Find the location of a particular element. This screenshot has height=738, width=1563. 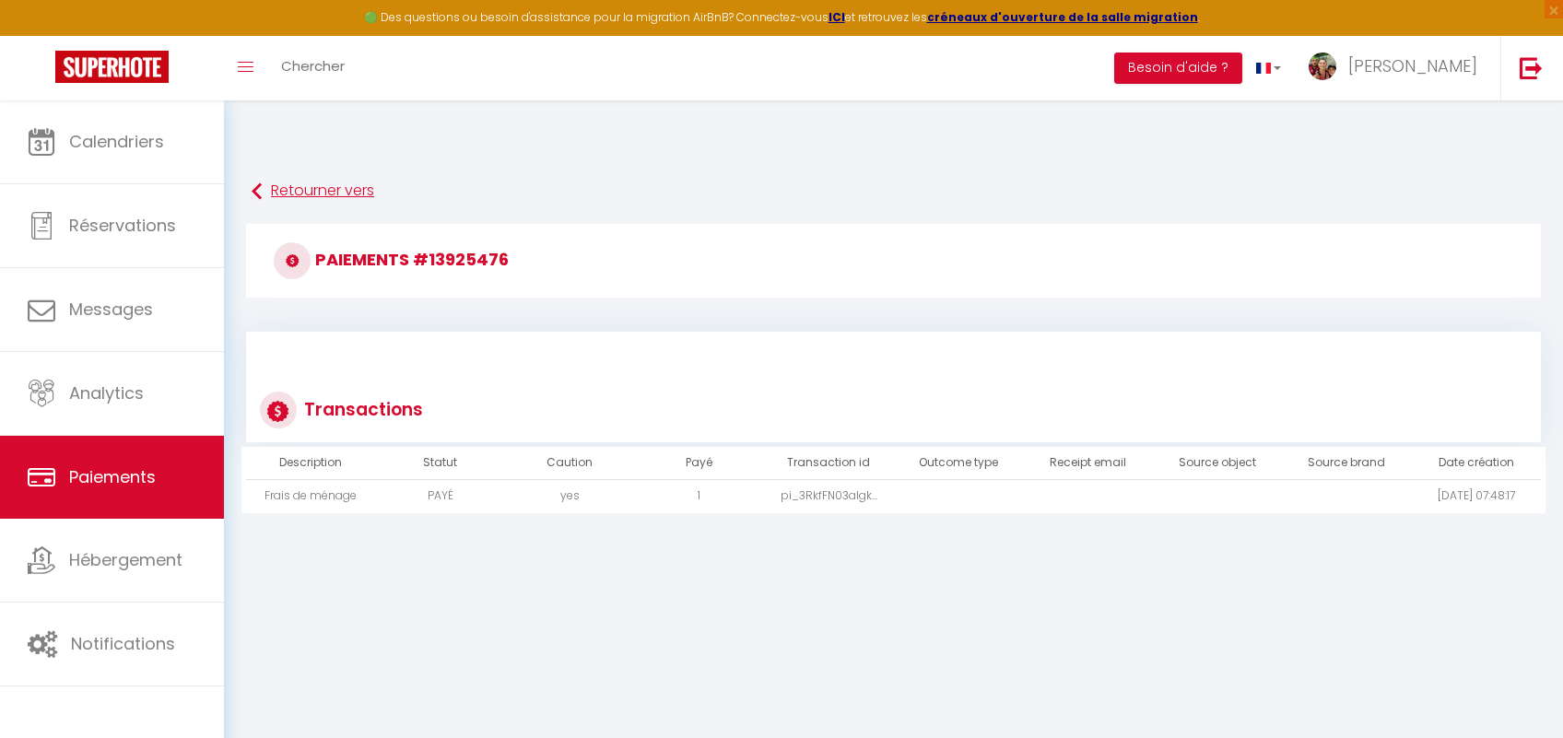

th: Receipt email is located at coordinates (1087, 463).